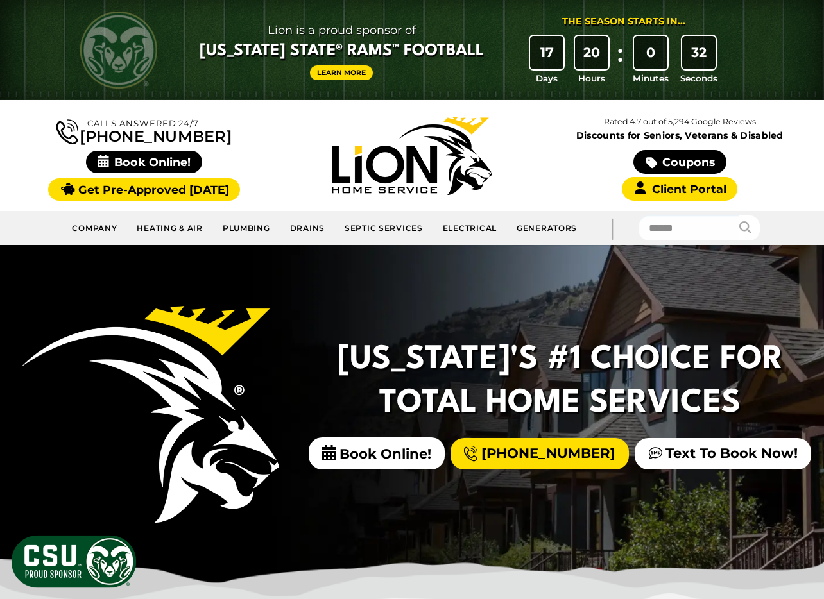 Image resolution: width=824 pixels, height=599 pixels. I want to click on span: Days, so click(547, 78).